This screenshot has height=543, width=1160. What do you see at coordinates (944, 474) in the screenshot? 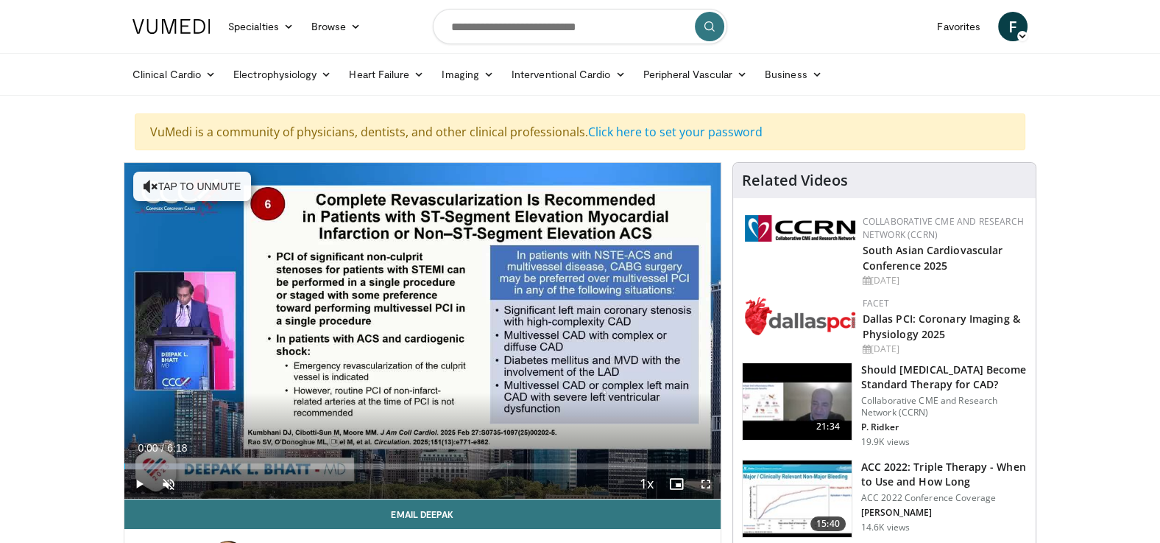
I see `h3: ACC 2022: Triple Therapy - When to Use and How Long` at bounding box center [944, 474].